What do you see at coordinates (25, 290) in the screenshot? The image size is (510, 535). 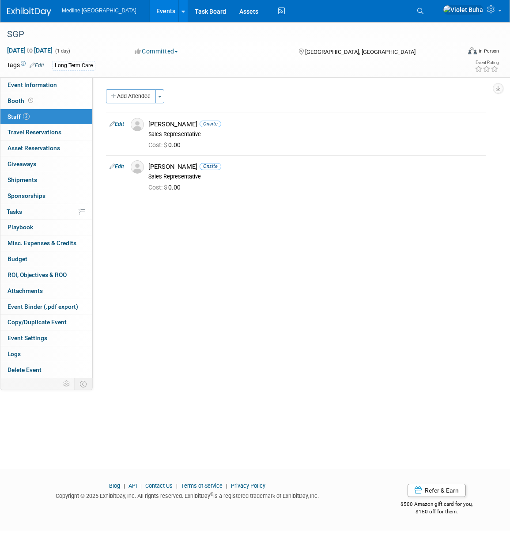 I see `span: Attachments` at bounding box center [25, 290].